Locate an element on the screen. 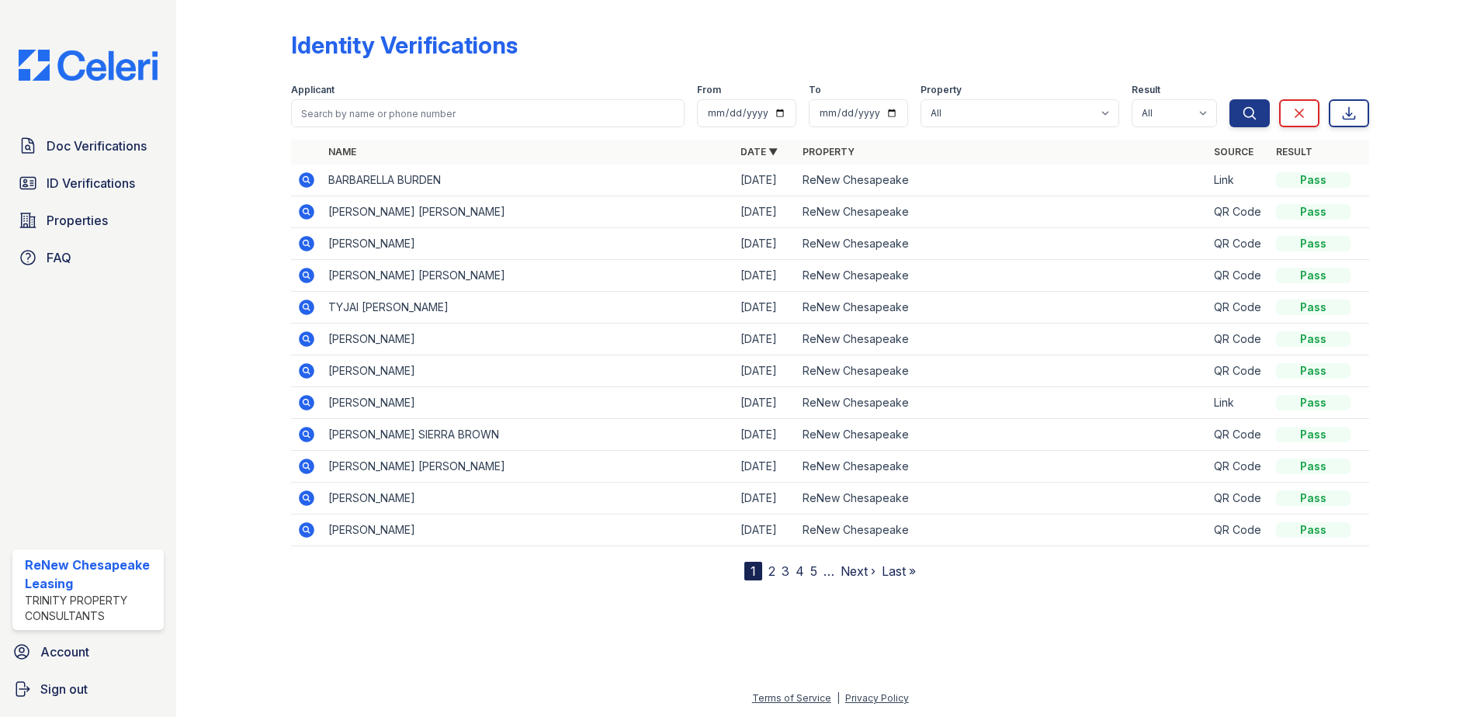 The image size is (1484, 717). label: From is located at coordinates (708, 90).